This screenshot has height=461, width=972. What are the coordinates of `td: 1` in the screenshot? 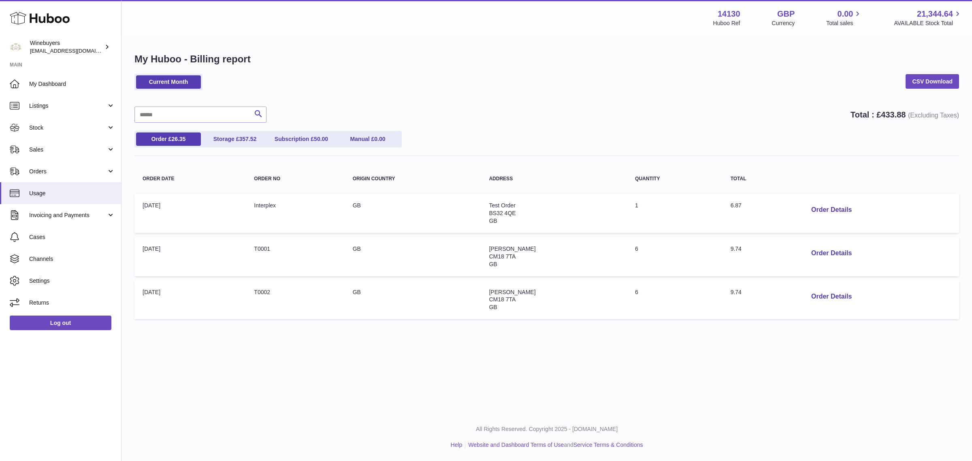 It's located at (675, 213).